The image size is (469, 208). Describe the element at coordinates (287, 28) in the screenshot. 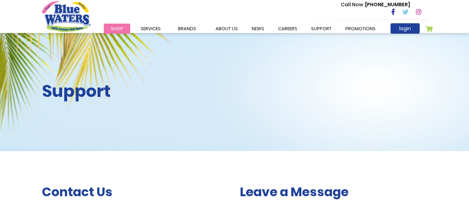

I see `a: careers` at that location.